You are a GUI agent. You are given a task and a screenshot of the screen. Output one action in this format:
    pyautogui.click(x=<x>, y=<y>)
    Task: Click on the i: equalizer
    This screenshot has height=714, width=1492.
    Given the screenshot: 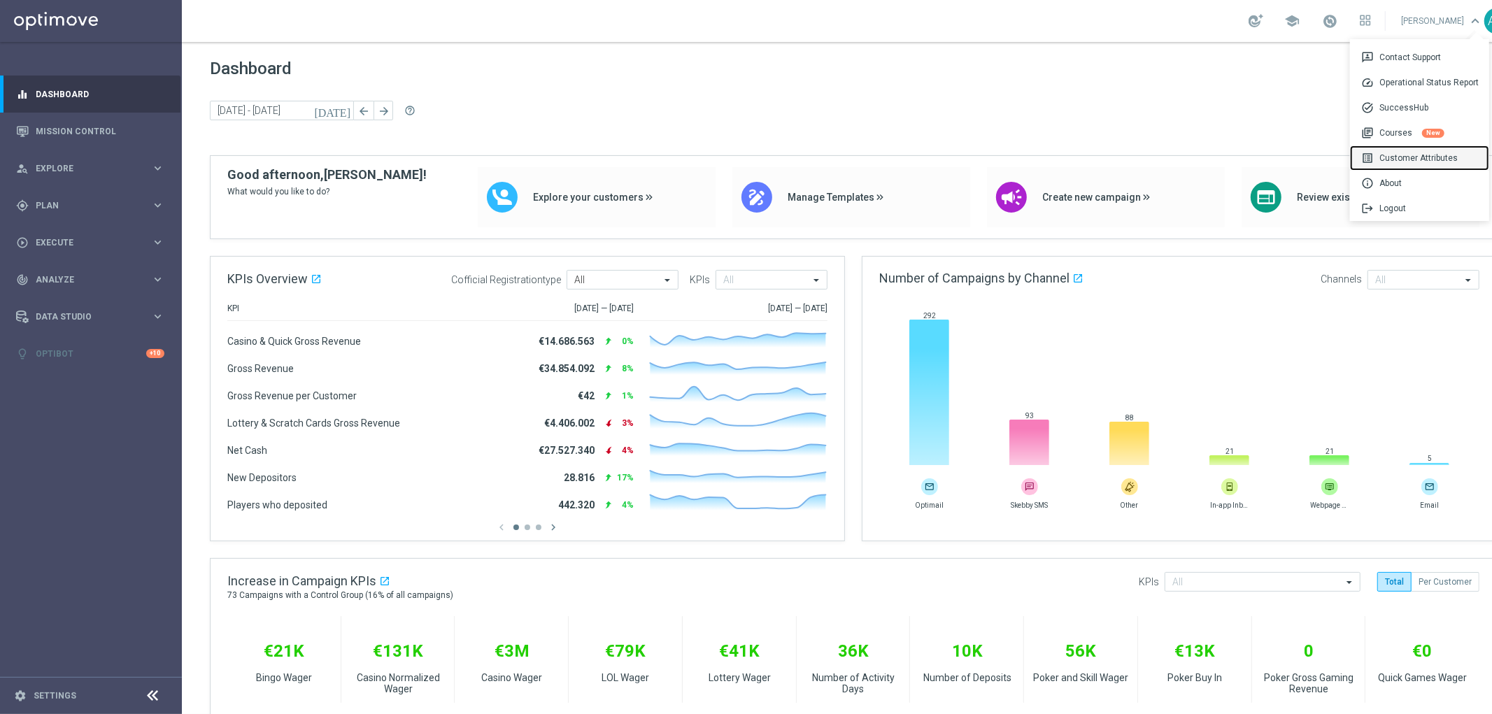 What is the action you would take?
    pyautogui.click(x=22, y=94)
    